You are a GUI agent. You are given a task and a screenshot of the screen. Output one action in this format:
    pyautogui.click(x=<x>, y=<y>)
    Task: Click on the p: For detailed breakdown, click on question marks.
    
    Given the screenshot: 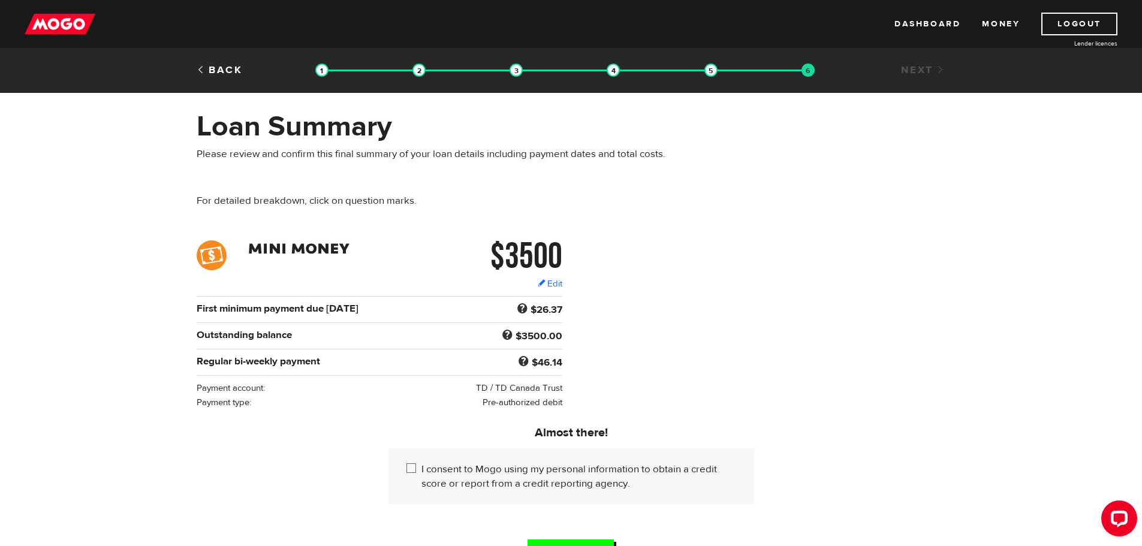 What is the action you would take?
    pyautogui.click(x=443, y=201)
    